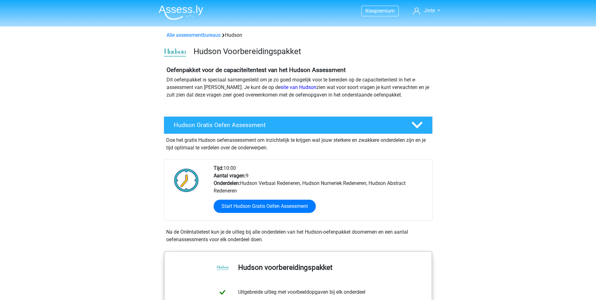  What do you see at coordinates (265, 206) in the screenshot?
I see `a: Start Hudson Gratis Oefen Assessment` at bounding box center [265, 206].